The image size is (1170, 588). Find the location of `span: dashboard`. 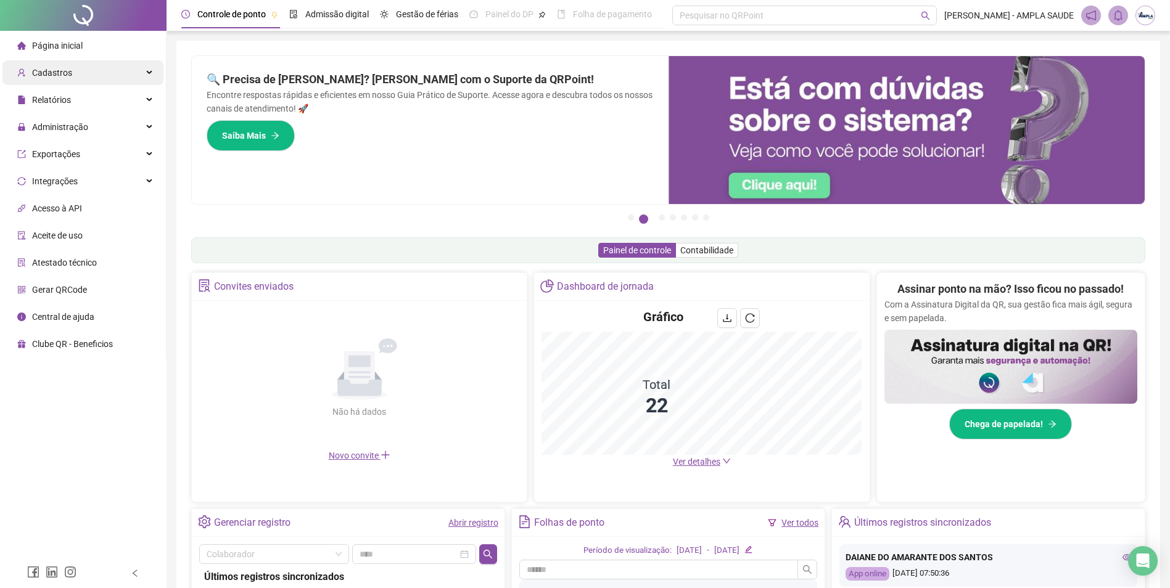

span: dashboard is located at coordinates (474, 14).